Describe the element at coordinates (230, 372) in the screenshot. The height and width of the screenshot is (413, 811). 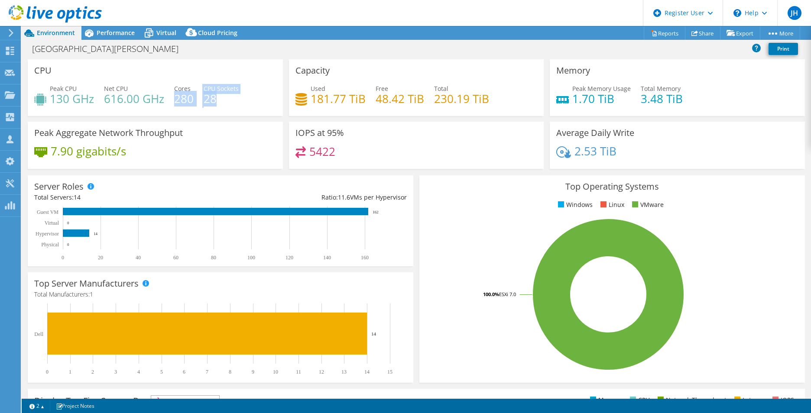
I see `text: 8` at that location.